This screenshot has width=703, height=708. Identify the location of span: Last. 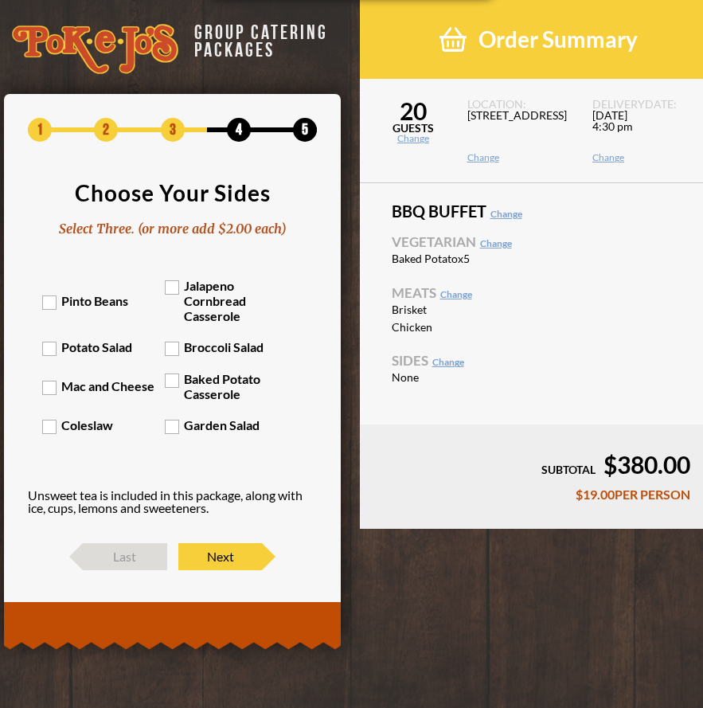
(125, 557).